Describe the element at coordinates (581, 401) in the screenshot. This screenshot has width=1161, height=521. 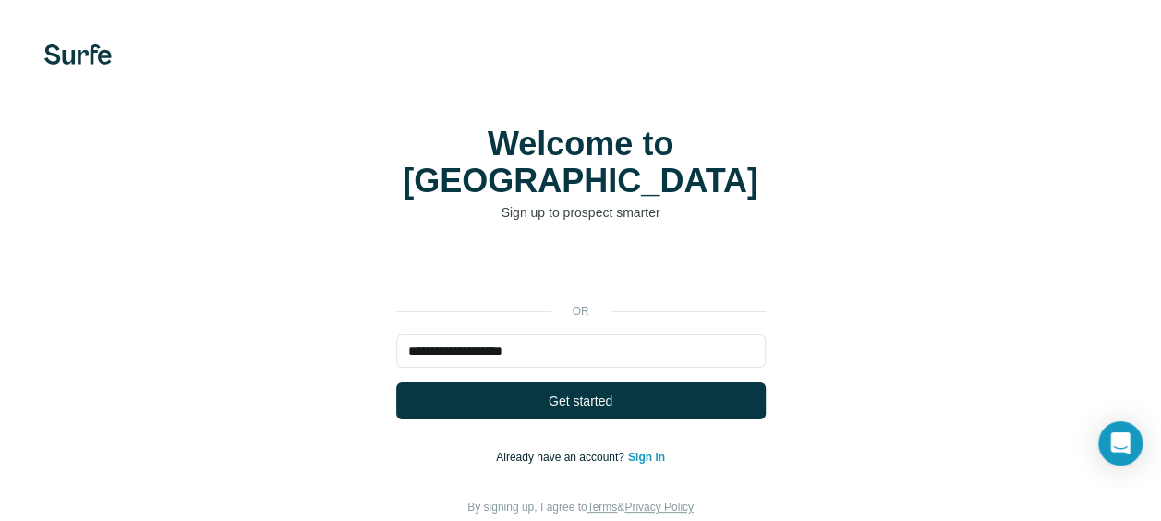
I see `button: Get started` at that location.